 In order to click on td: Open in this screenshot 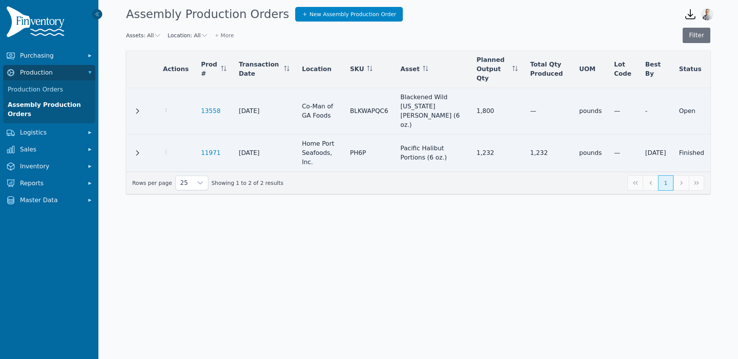, I will do `click(691, 111)`.